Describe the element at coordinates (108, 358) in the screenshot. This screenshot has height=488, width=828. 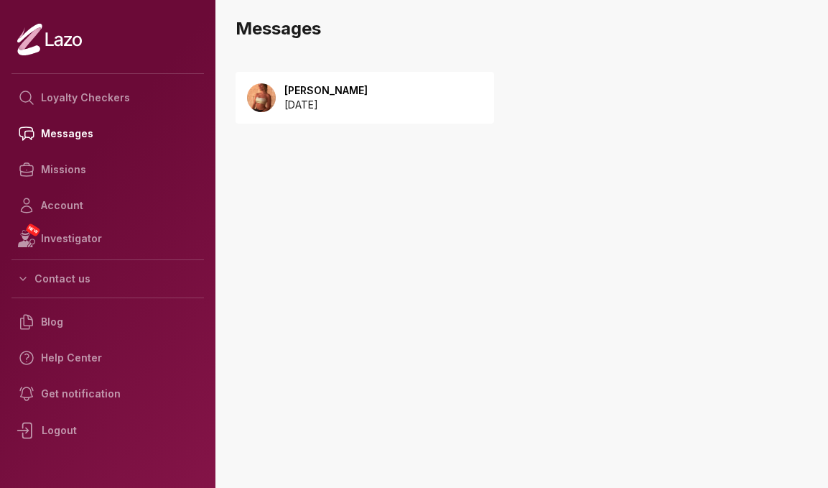
I see `a: Help Center` at that location.